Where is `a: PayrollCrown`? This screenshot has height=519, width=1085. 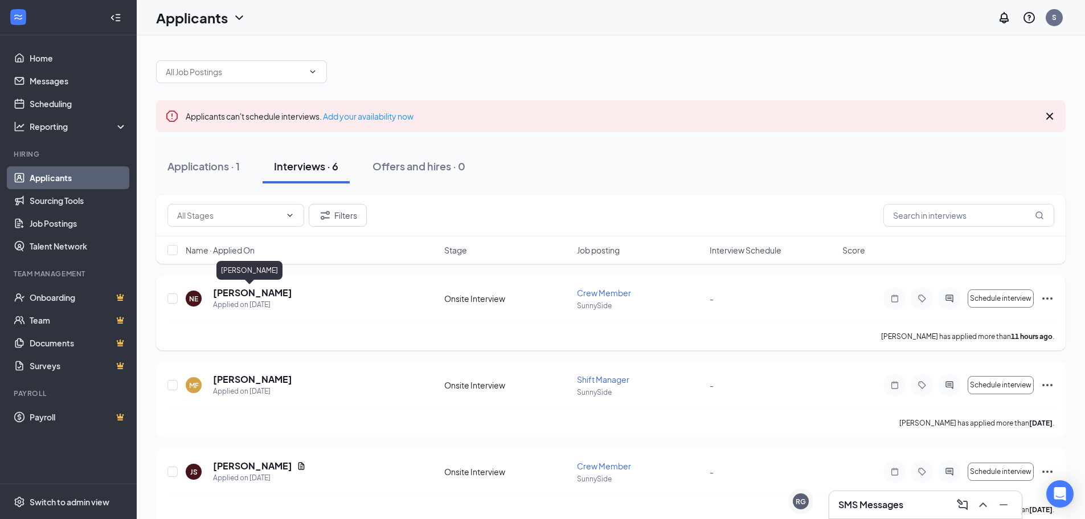
a: PayrollCrown is located at coordinates (78, 417).